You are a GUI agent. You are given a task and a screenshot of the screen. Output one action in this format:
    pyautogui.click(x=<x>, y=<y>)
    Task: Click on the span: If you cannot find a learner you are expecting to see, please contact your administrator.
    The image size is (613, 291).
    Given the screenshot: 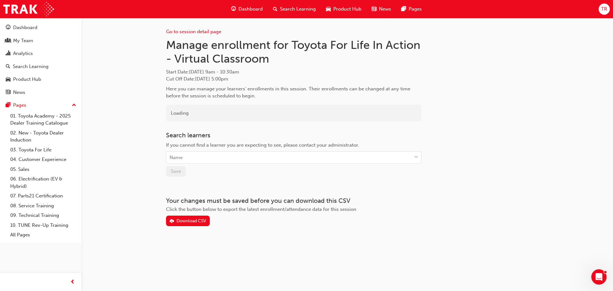 What is the action you would take?
    pyautogui.click(x=262, y=145)
    